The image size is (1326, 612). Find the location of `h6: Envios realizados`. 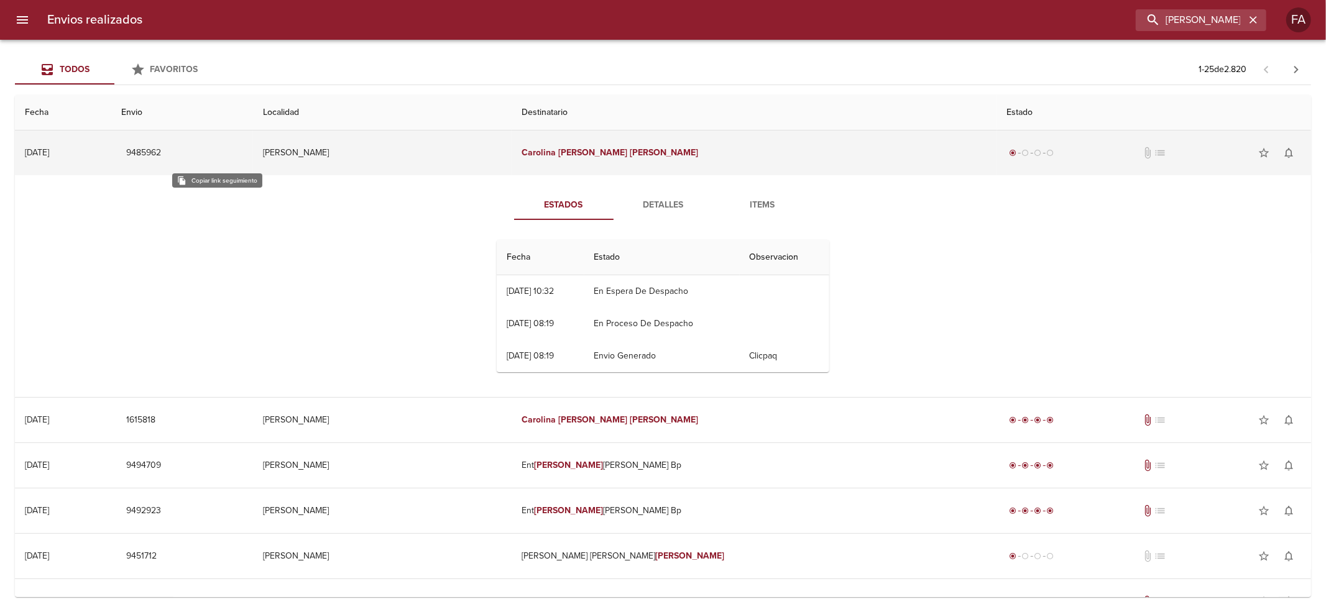

h6: Envios realizados is located at coordinates (94, 20).